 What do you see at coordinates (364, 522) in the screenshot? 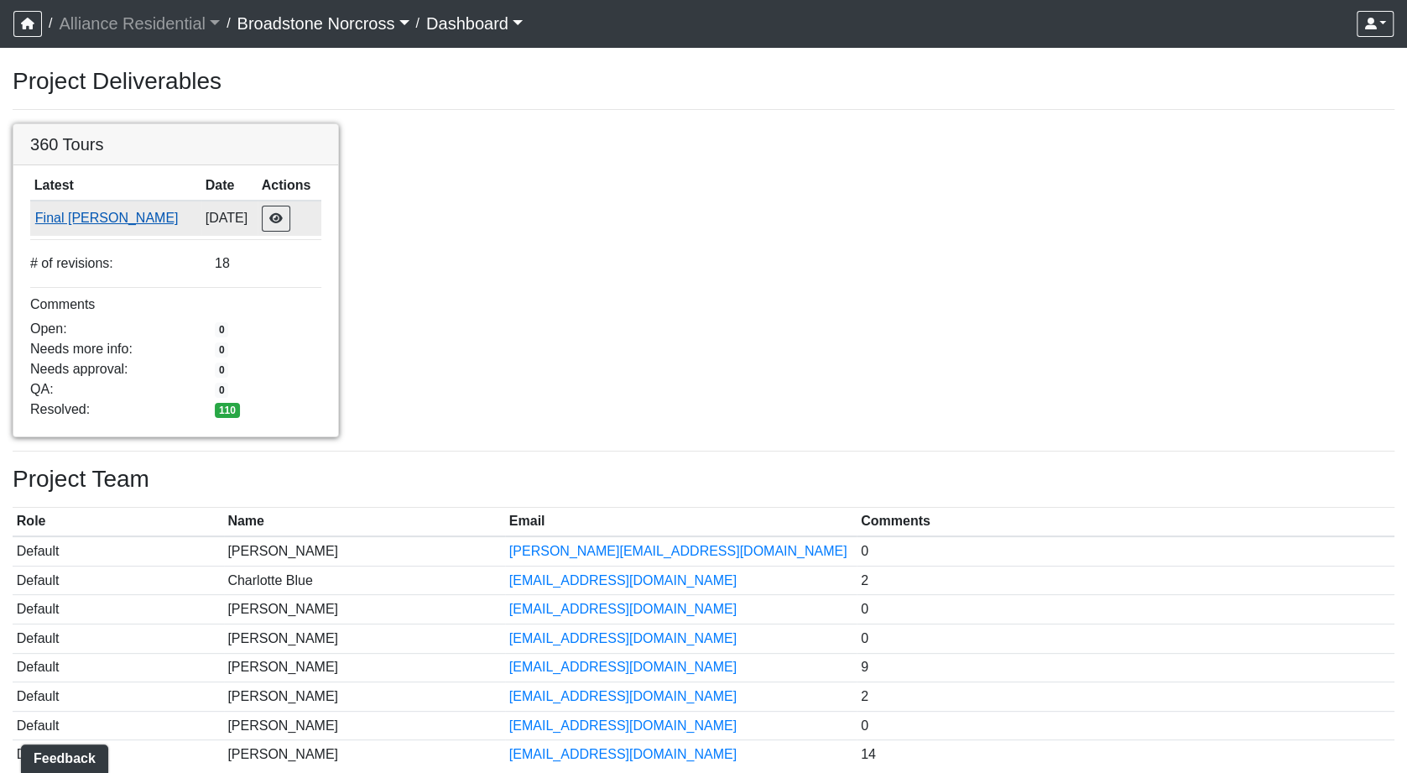
I see `th: Name` at bounding box center [364, 522].